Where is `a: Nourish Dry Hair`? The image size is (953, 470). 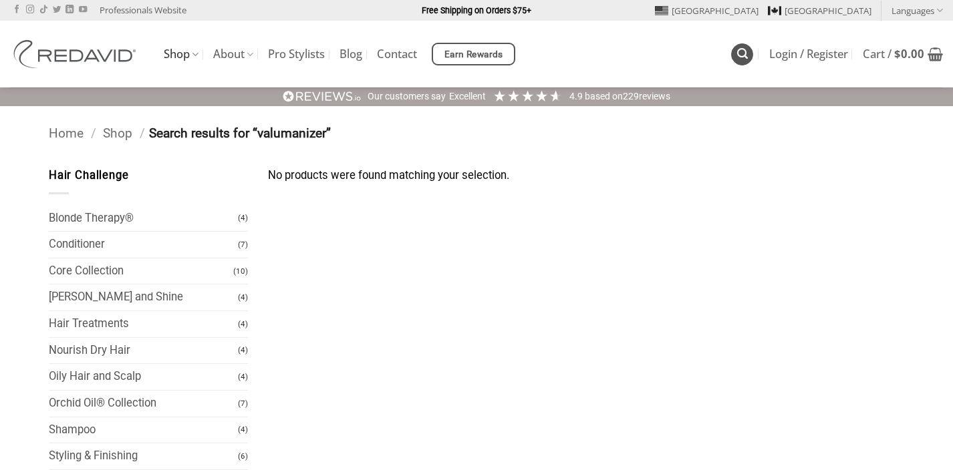 a: Nourish Dry Hair is located at coordinates (143, 351).